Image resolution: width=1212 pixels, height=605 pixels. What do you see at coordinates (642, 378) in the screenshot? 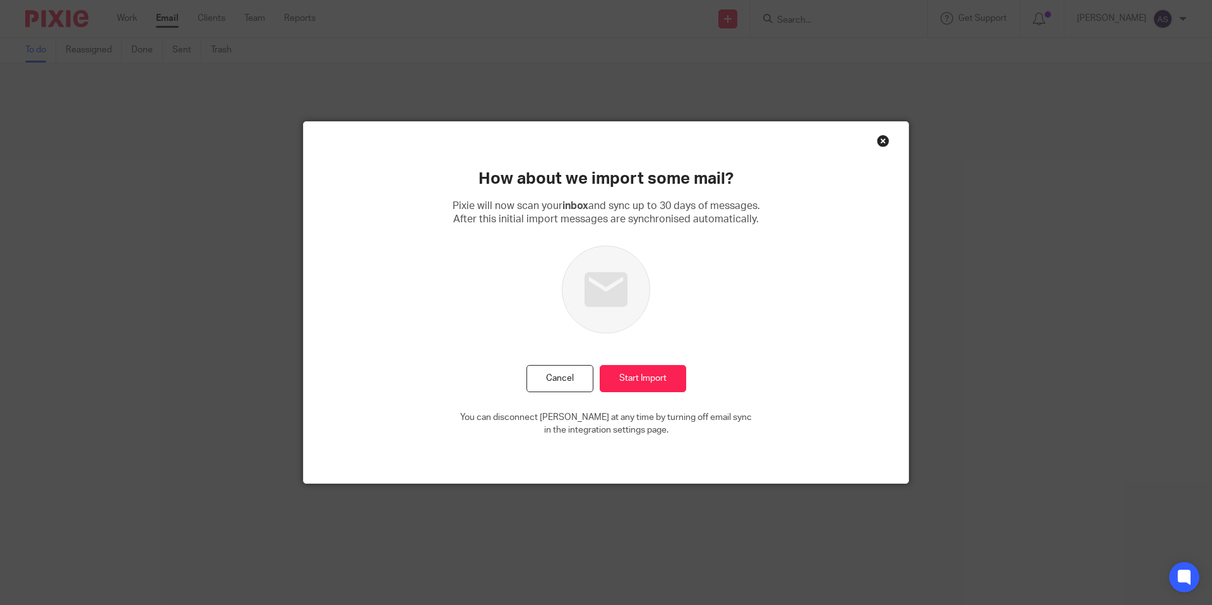
I see `input: Start Import` at bounding box center [642, 378].